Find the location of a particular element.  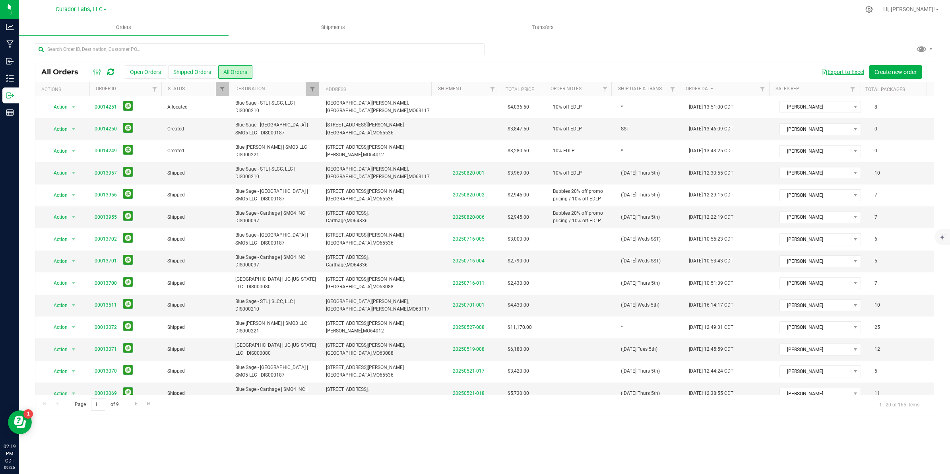

span: 1 - 20 of 165 items is located at coordinates (899, 404).